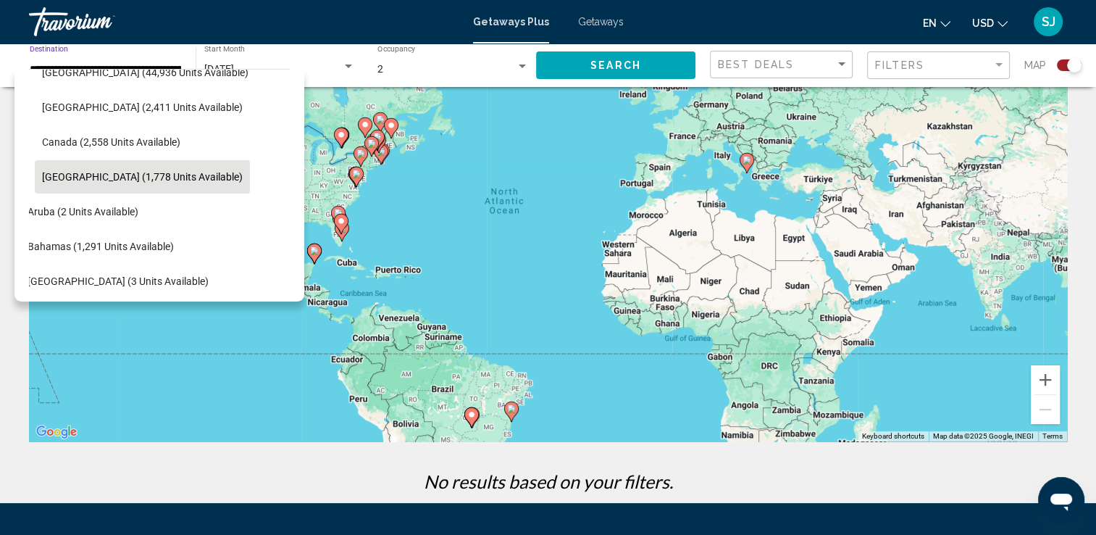 This screenshot has width=1096, height=535. What do you see at coordinates (511, 22) in the screenshot?
I see `span: Getaways Plus` at bounding box center [511, 22].